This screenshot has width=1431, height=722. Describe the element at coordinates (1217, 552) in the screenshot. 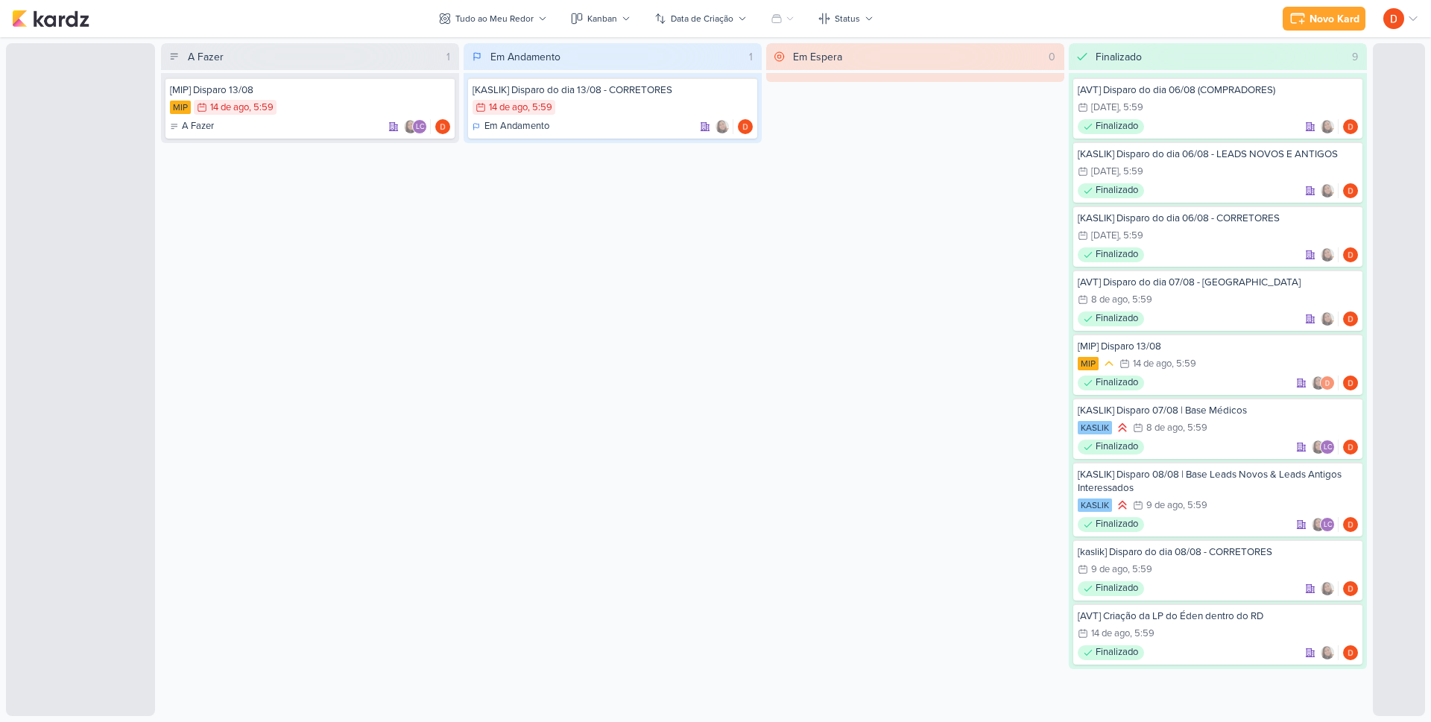

I see `div: [kaslik] Disparo do dia 08/08 - CORRETORES` at that location.